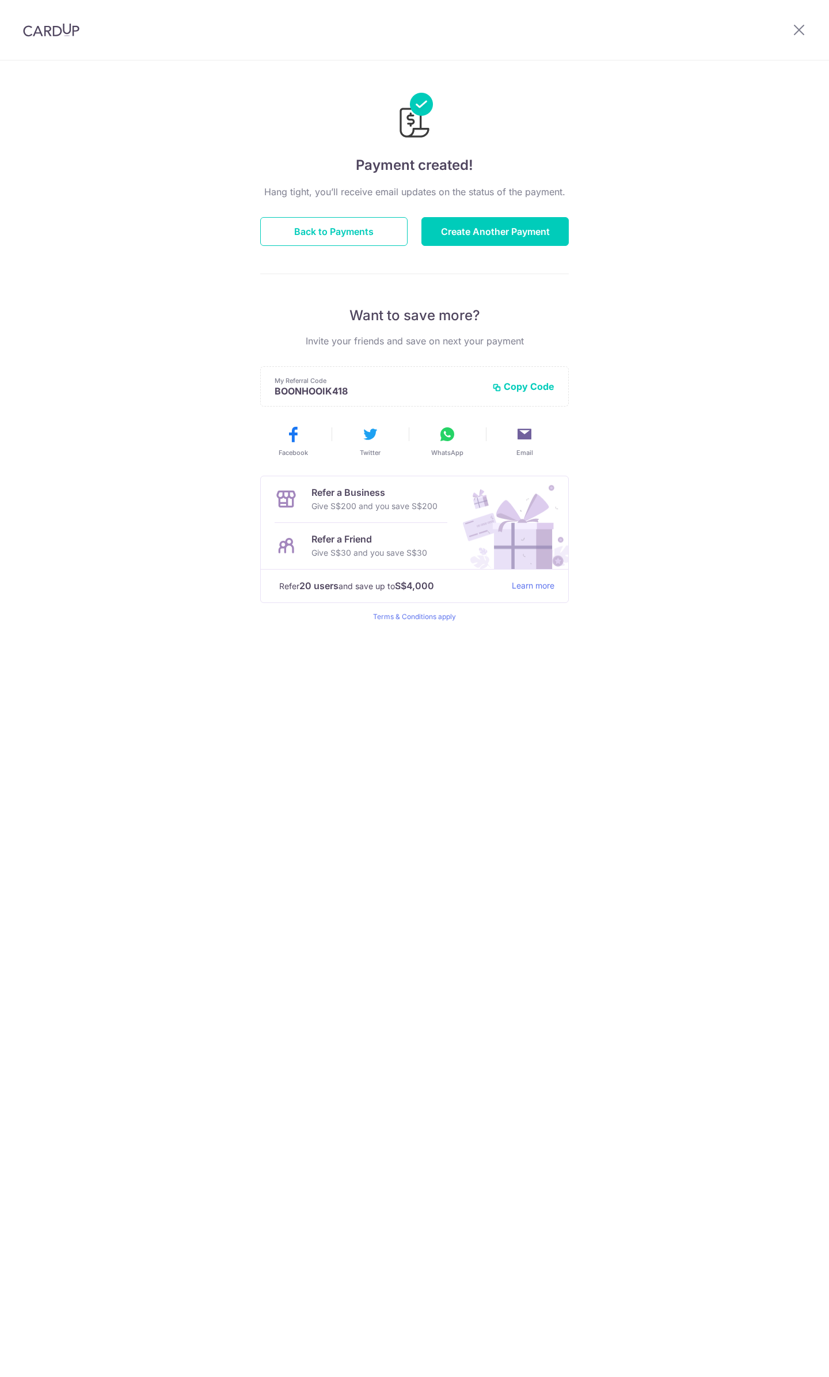 The width and height of the screenshot is (829, 1377). I want to click on p: BOONHOOIK418, so click(379, 391).